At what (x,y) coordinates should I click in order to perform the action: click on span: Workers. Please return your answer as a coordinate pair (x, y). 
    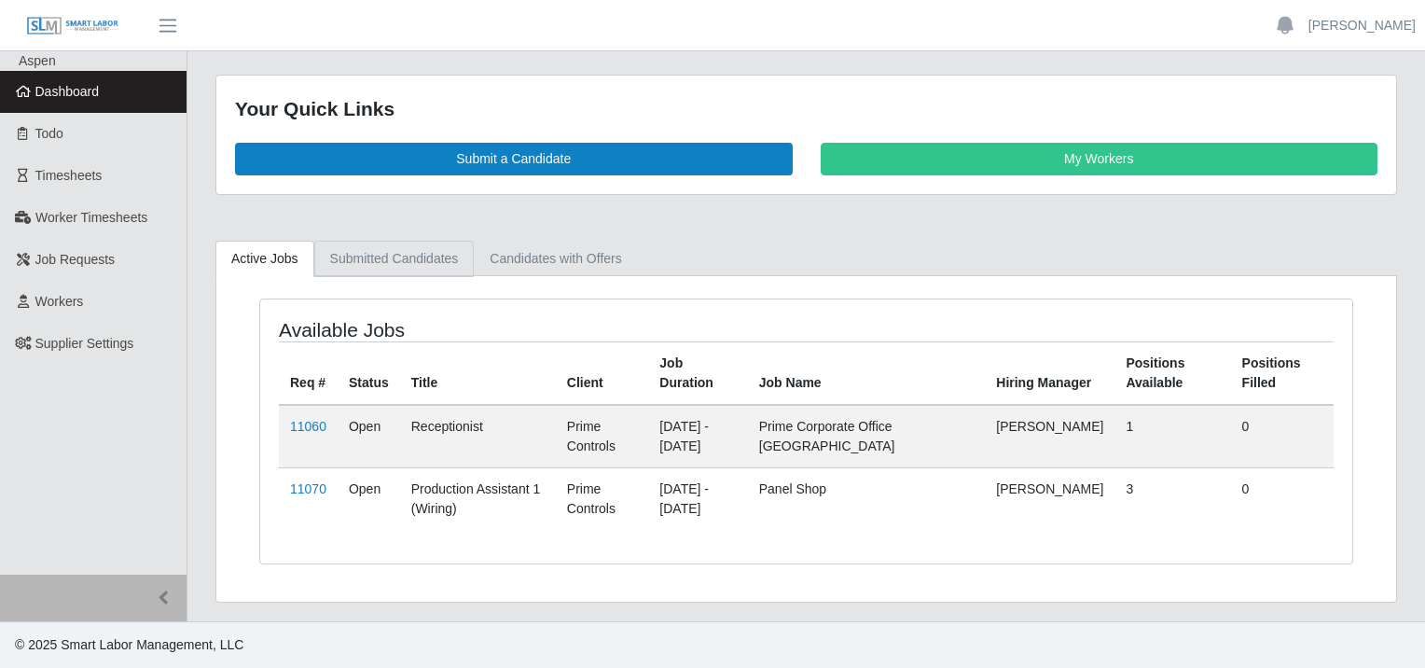
    Looking at the image, I should click on (60, 301).